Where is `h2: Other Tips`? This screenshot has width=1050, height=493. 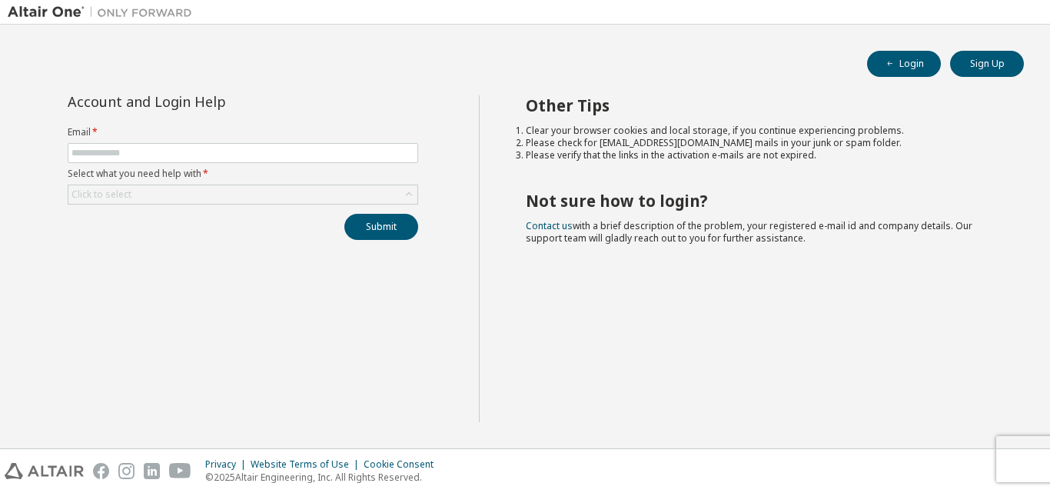
h2: Other Tips is located at coordinates (761, 105).